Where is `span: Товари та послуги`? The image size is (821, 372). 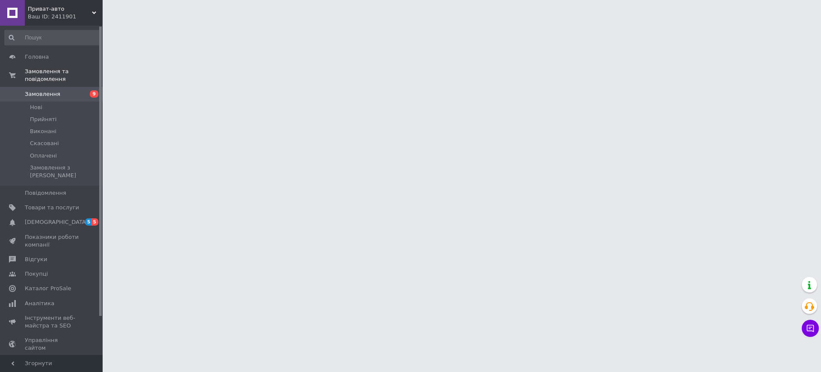
span: Товари та послуги is located at coordinates (52, 207).